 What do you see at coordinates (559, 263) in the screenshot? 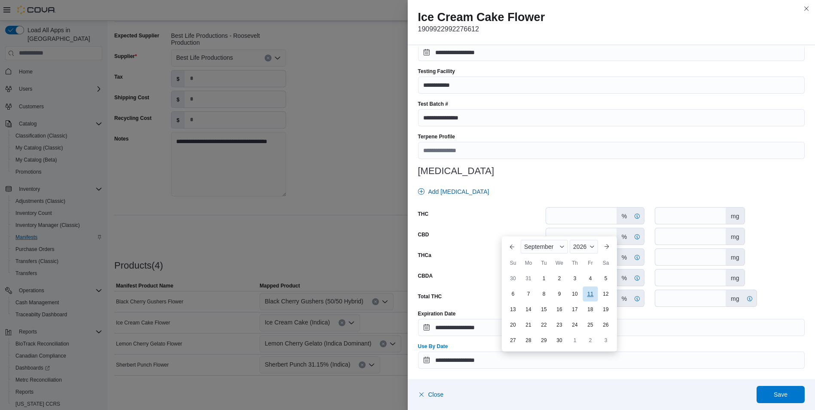
I see `div: We` at bounding box center [559, 263].